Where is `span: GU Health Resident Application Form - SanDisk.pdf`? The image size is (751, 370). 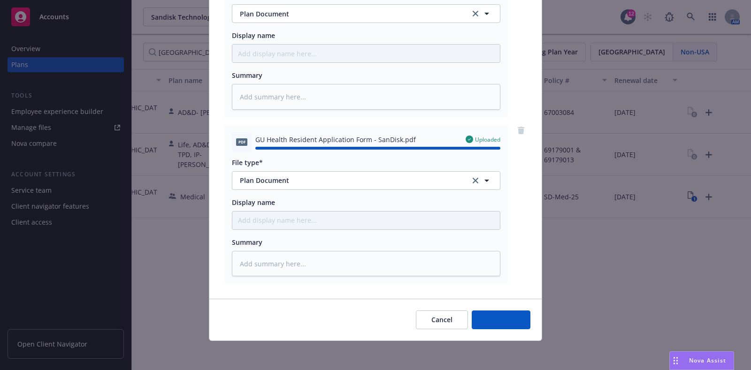
span: GU Health Resident Application Form - SanDisk.pdf is located at coordinates (336, 139).